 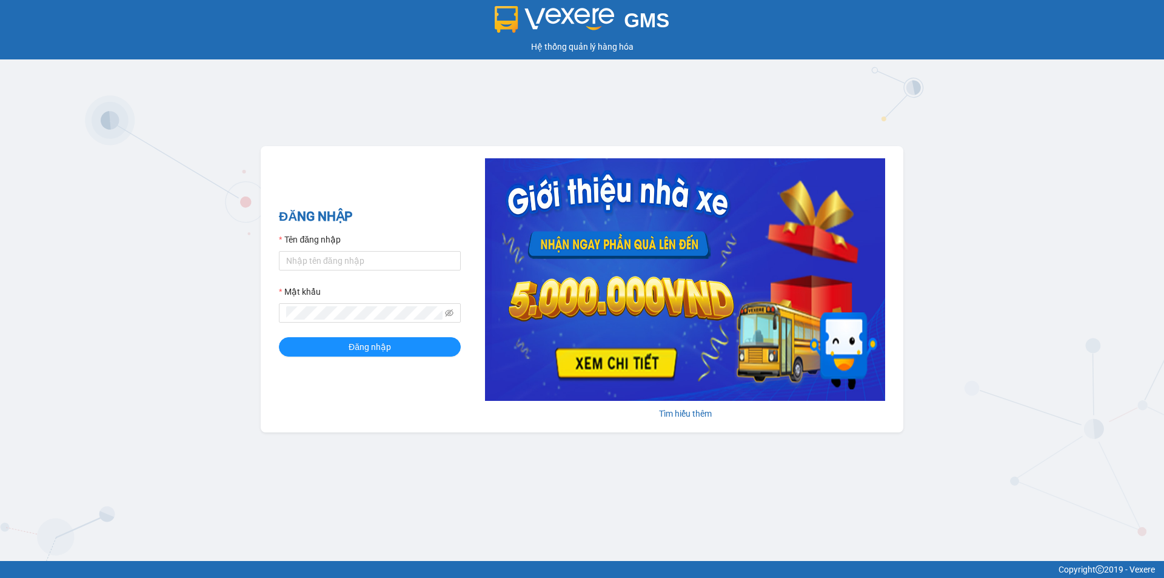 What do you see at coordinates (449, 313) in the screenshot?
I see `span: eye-invisible` at bounding box center [449, 313].